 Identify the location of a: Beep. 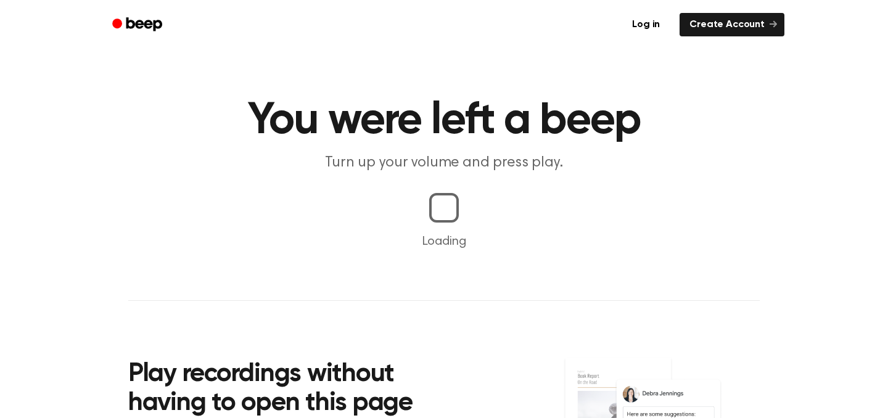
(138, 25).